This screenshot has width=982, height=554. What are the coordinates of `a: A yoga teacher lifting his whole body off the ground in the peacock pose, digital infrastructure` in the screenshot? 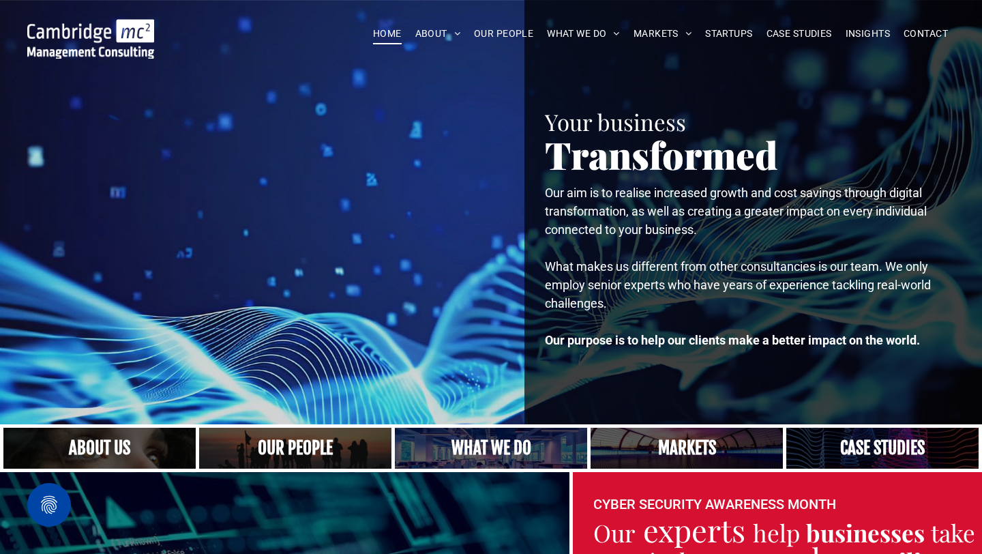 It's located at (491, 448).